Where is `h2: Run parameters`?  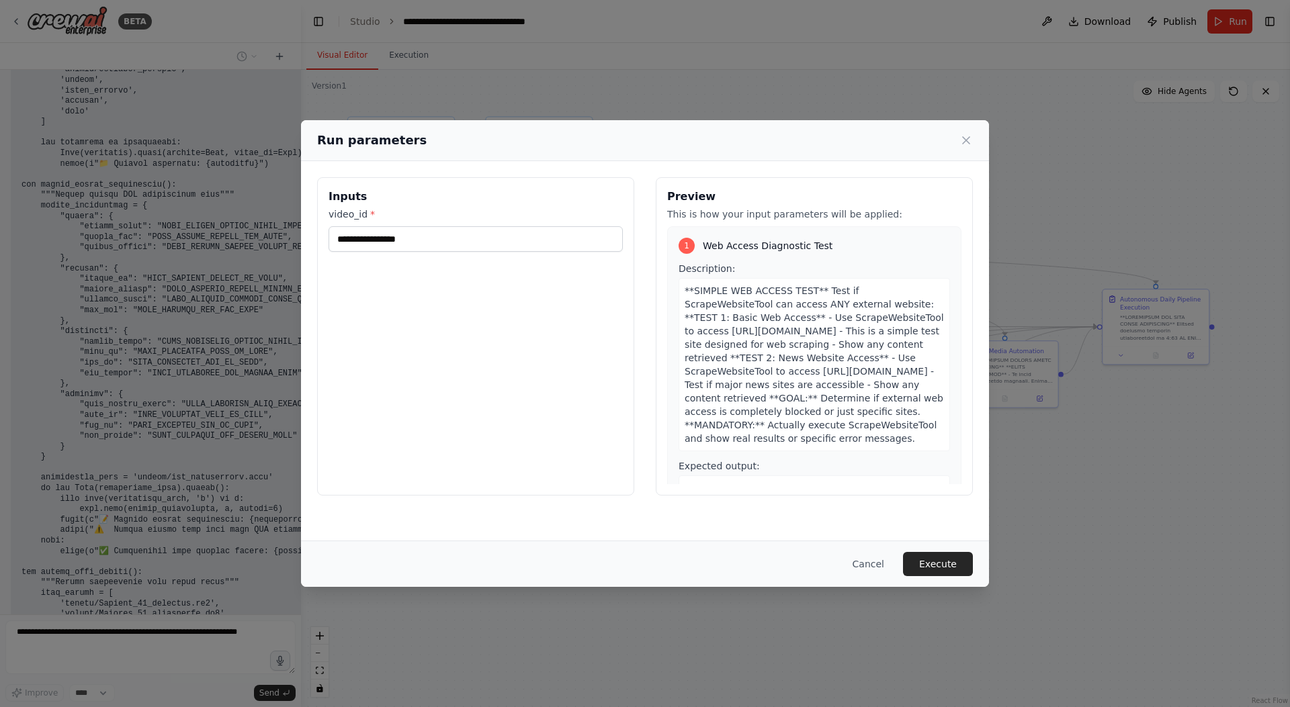
h2: Run parameters is located at coordinates (372, 140).